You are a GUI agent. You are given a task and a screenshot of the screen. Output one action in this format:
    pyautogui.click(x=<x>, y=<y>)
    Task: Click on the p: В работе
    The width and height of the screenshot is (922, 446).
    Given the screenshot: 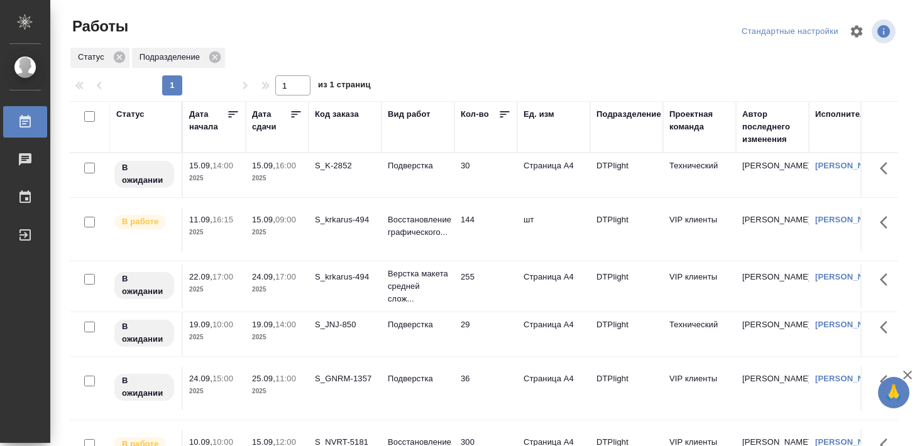 What is the action you would take?
    pyautogui.click(x=140, y=222)
    